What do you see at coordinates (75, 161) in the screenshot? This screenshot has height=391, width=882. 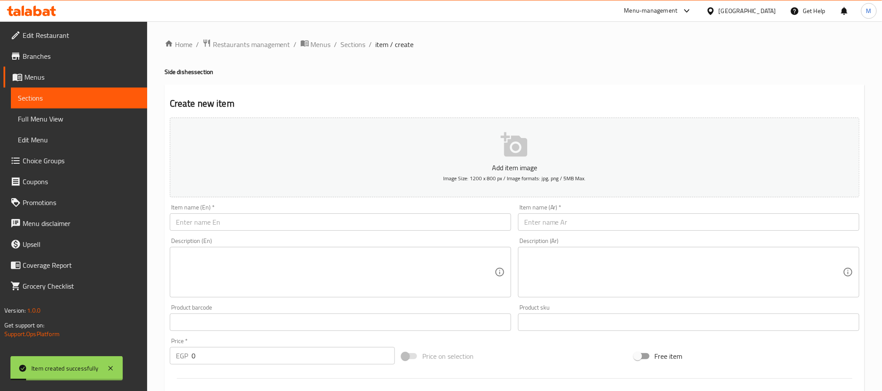 I see `a: Choice Groups` at bounding box center [75, 161].